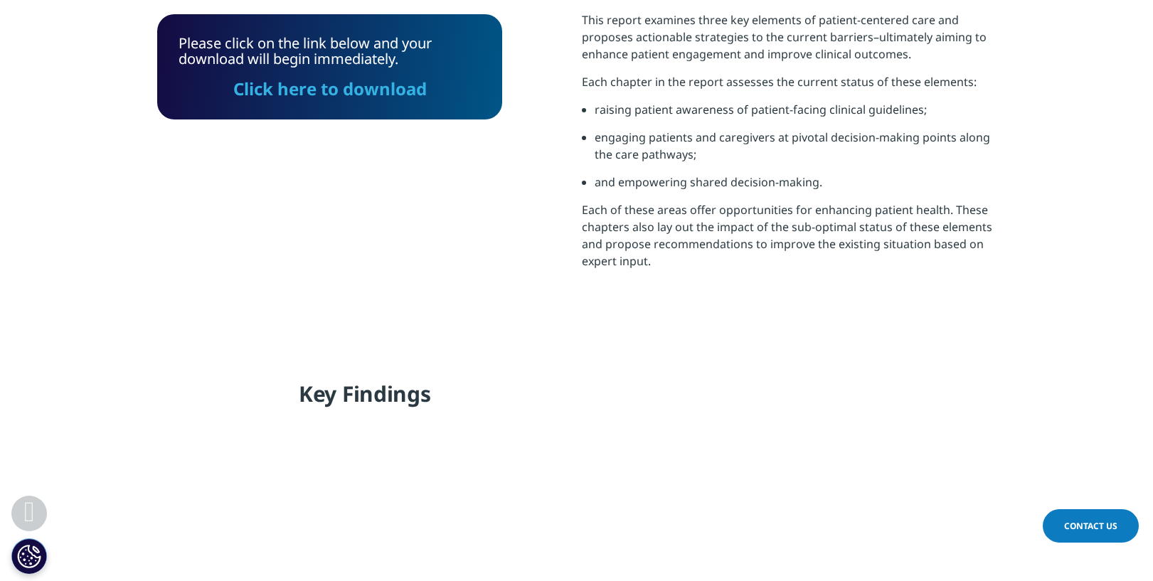 The height and width of the screenshot is (581, 1153). I want to click on a: Click here to download, so click(330, 88).